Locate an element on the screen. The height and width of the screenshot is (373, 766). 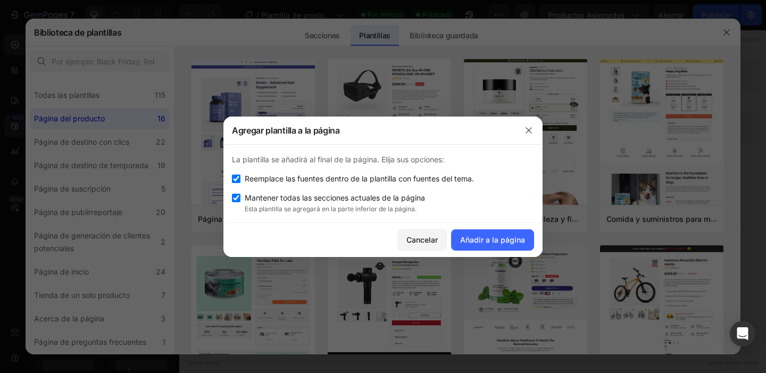
button: Añadir a la página is located at coordinates (493, 240).